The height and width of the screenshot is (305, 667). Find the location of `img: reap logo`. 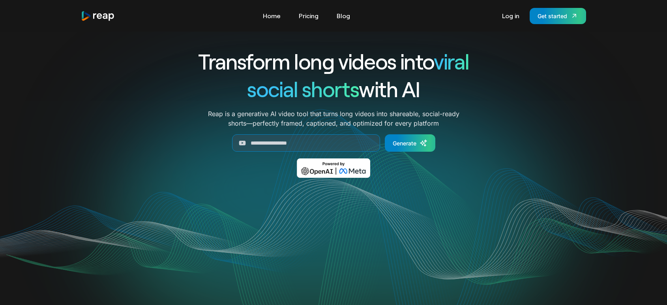

img: reap logo is located at coordinates (98, 16).